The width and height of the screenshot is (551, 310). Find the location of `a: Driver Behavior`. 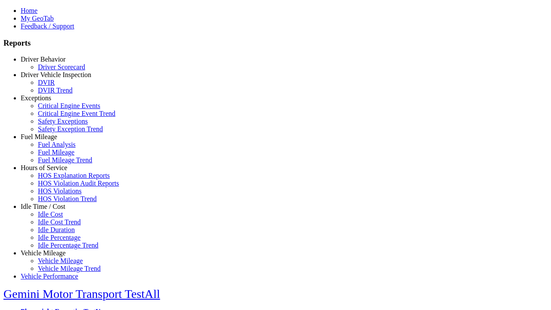

a: Driver Behavior is located at coordinates (43, 59).